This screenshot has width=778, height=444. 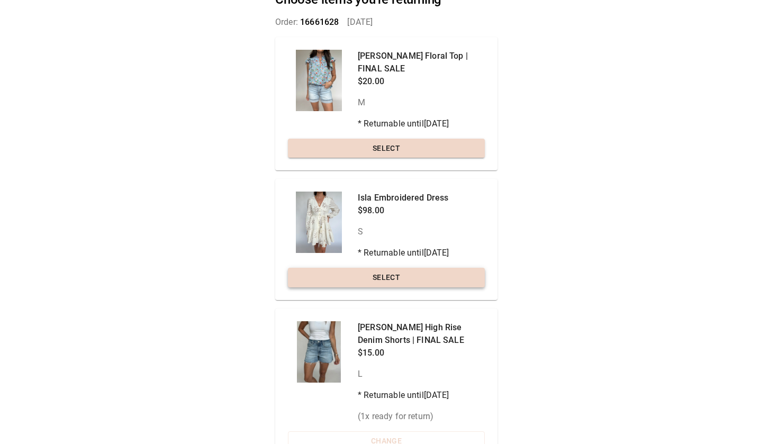 I want to click on p: L, so click(x=421, y=374).